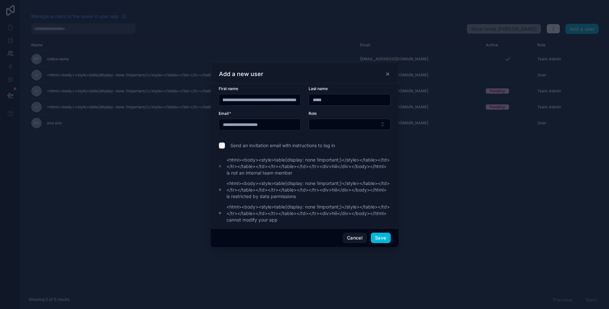 This screenshot has width=609, height=309. What do you see at coordinates (355, 238) in the screenshot?
I see `button: Cancel` at bounding box center [355, 238].